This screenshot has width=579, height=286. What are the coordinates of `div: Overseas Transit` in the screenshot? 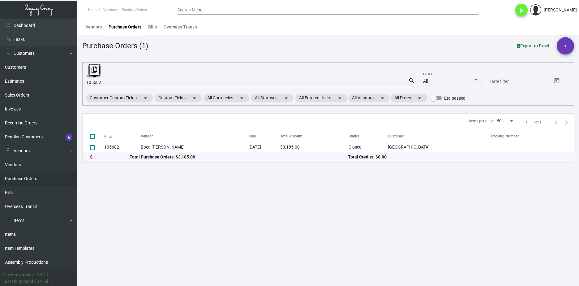 It's located at (180, 27).